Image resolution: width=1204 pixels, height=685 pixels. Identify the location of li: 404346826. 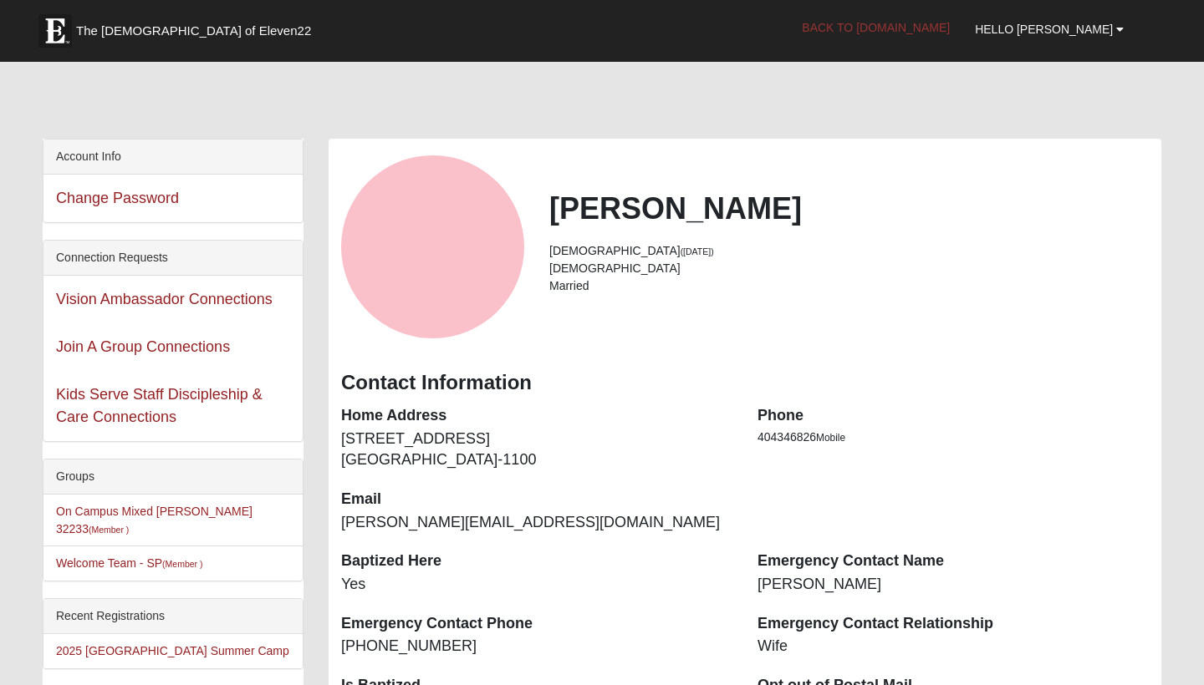
(953, 437).